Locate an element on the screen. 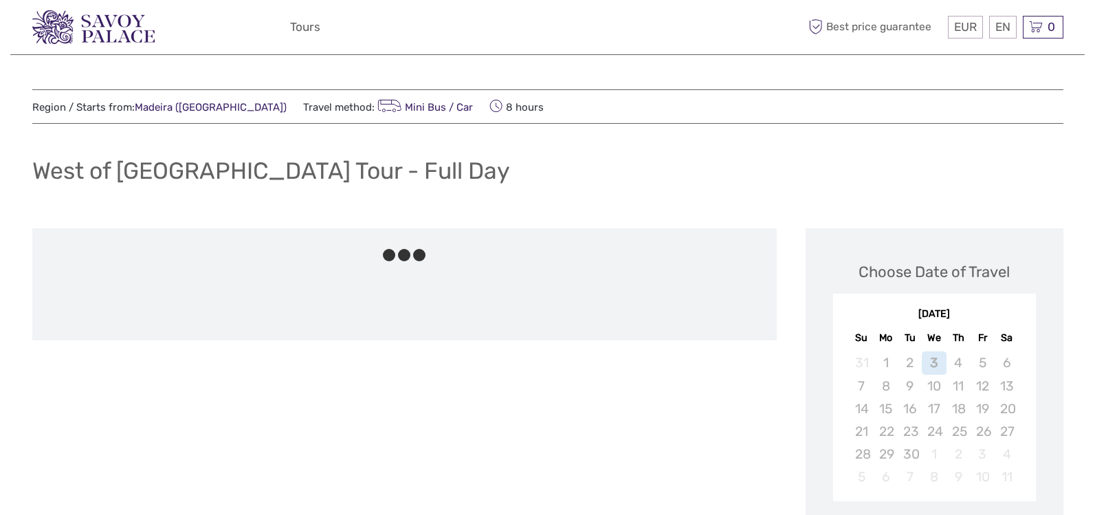 The height and width of the screenshot is (515, 1095). span: 0 is located at coordinates (1051, 27).